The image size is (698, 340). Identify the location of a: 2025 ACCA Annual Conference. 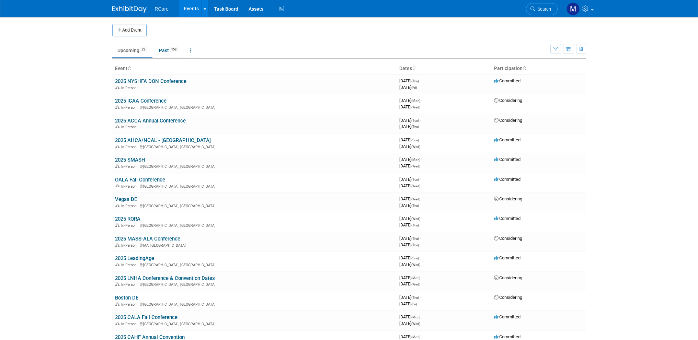
(150, 121).